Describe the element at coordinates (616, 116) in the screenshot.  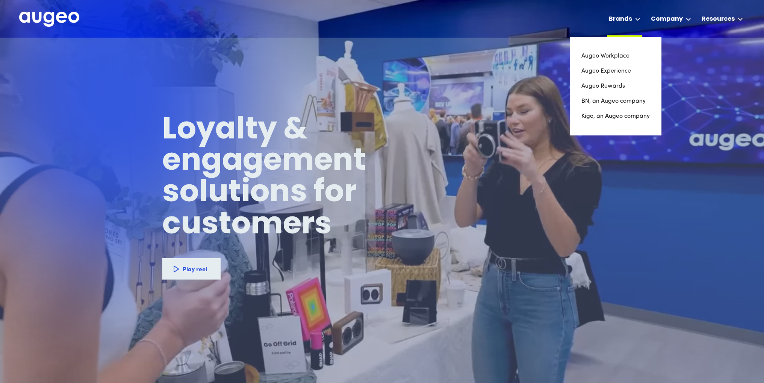
I see `a: Kigo, an Augeo company` at that location.